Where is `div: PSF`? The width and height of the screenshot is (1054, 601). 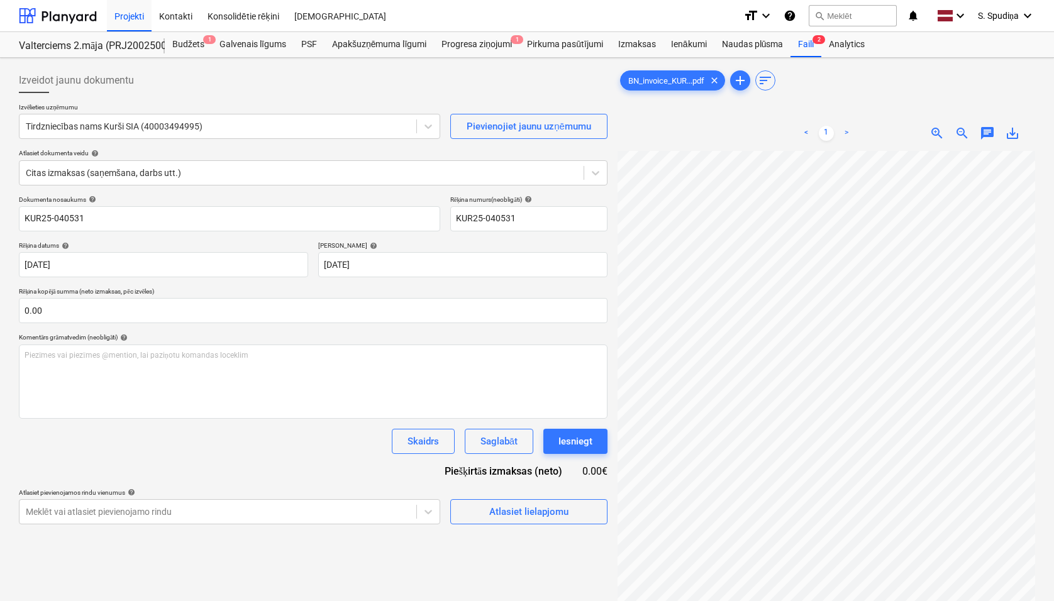
div: PSF is located at coordinates (309, 45).